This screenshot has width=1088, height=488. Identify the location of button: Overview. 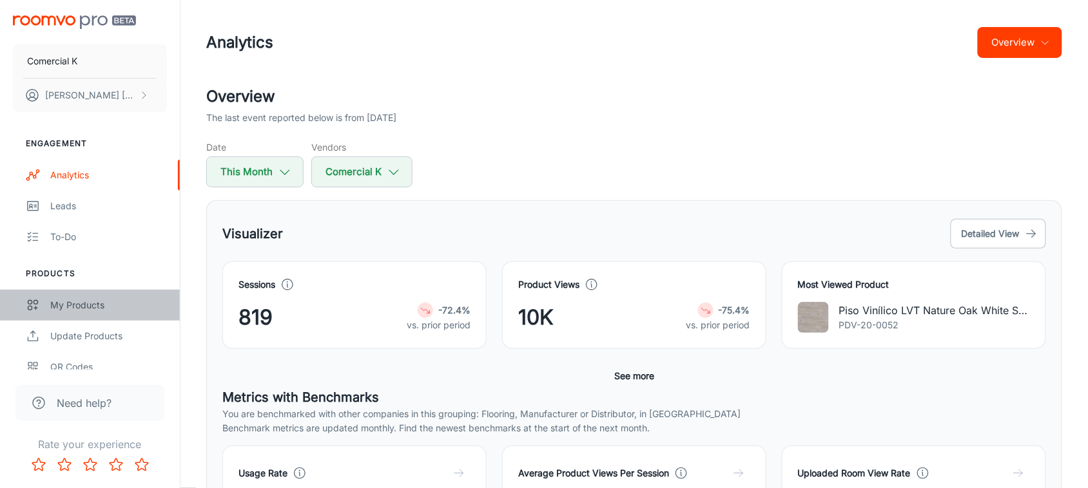
(1019, 43).